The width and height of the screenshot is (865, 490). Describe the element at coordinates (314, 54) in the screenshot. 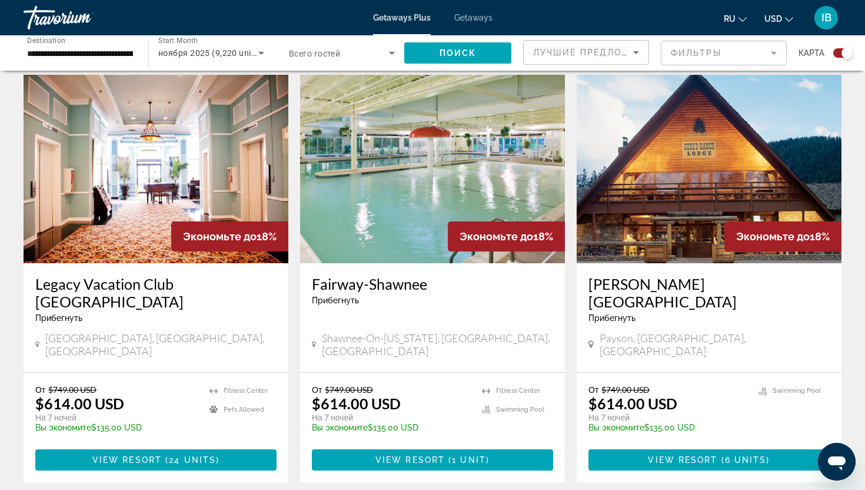

I see `span: Всего гостей` at that location.